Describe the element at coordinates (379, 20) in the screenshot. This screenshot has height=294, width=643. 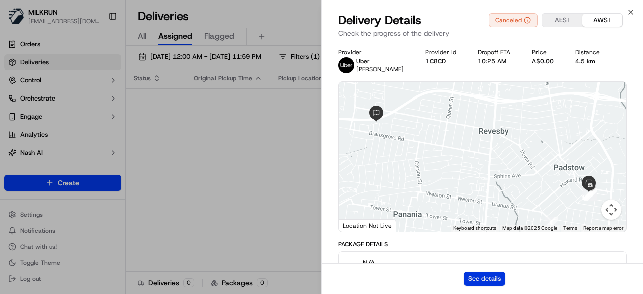
I see `span: Delivery Details` at that location.